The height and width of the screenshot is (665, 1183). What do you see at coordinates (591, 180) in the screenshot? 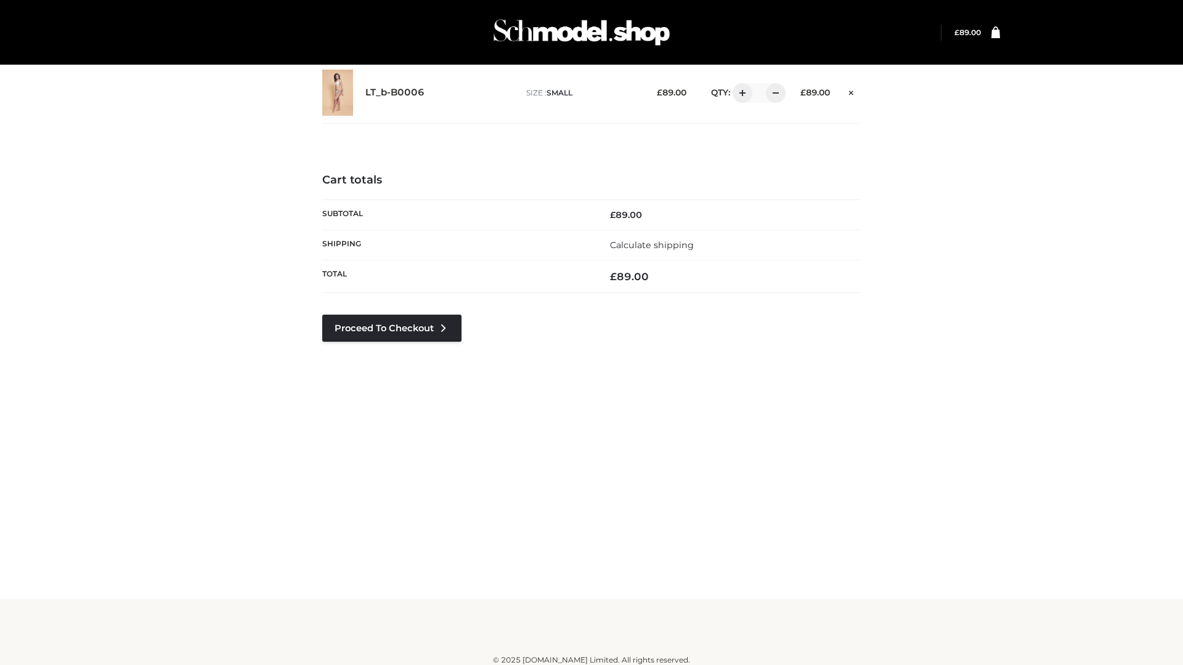
I see `h4: Cart totals` at bounding box center [591, 180].